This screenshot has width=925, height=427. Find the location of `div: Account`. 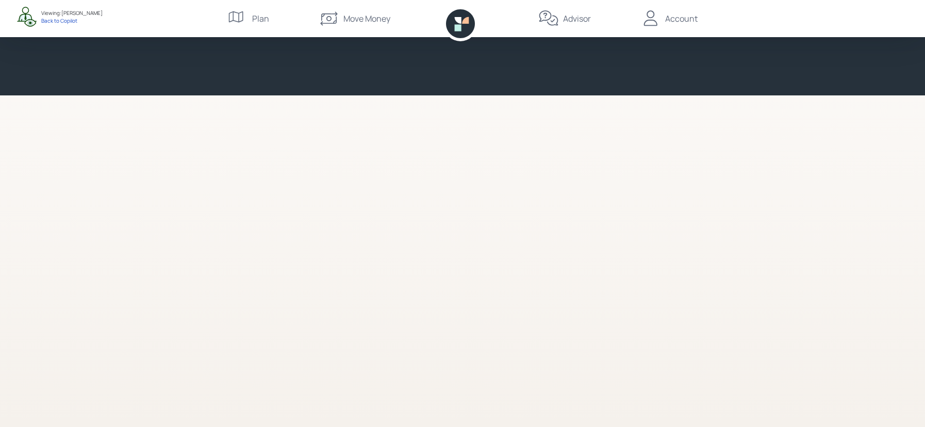

div: Account is located at coordinates (681, 19).